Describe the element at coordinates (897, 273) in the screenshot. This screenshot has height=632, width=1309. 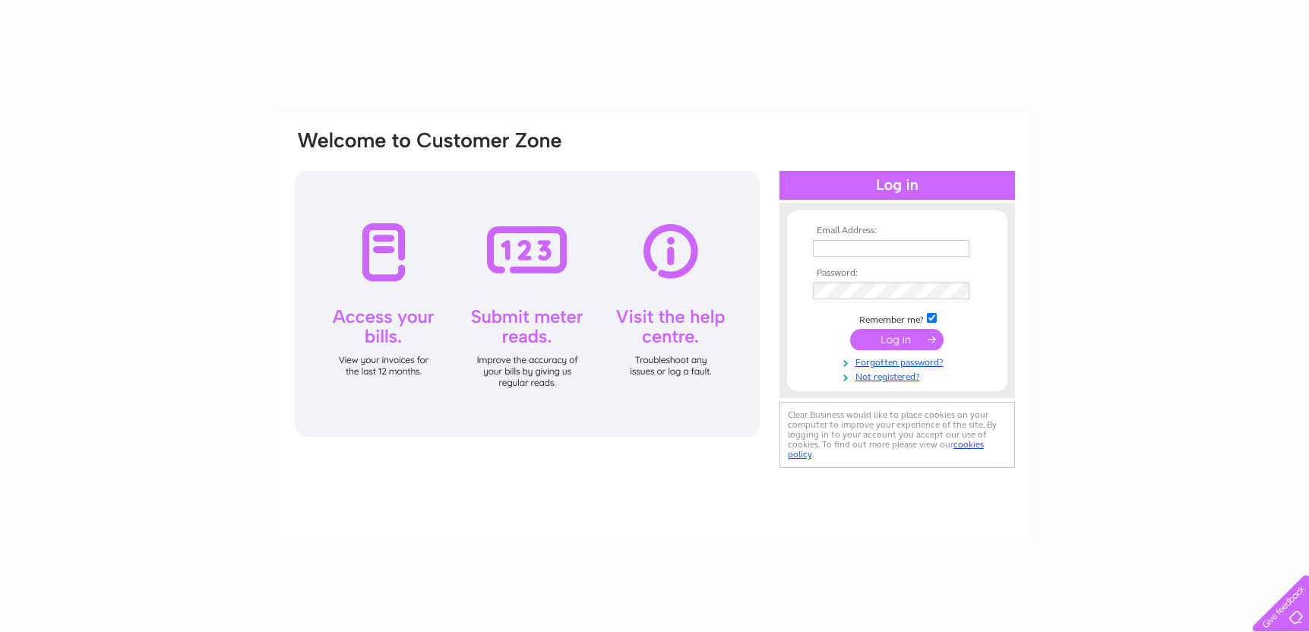
I see `th: Password:` at that location.